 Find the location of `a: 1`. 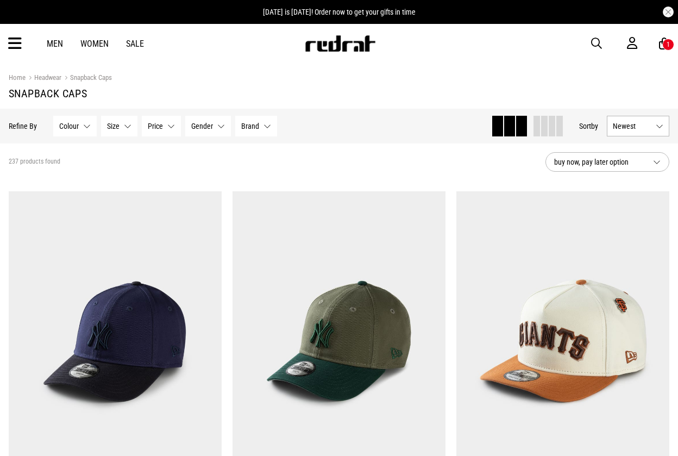

a: 1 is located at coordinates (664, 43).